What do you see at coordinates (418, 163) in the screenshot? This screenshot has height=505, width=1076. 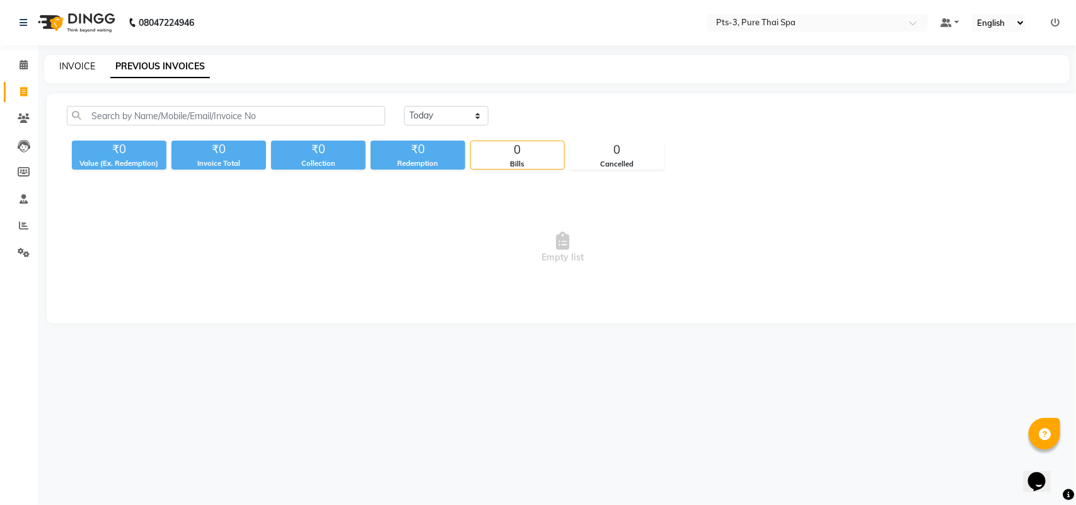 I see `div: Redemption` at bounding box center [418, 163].